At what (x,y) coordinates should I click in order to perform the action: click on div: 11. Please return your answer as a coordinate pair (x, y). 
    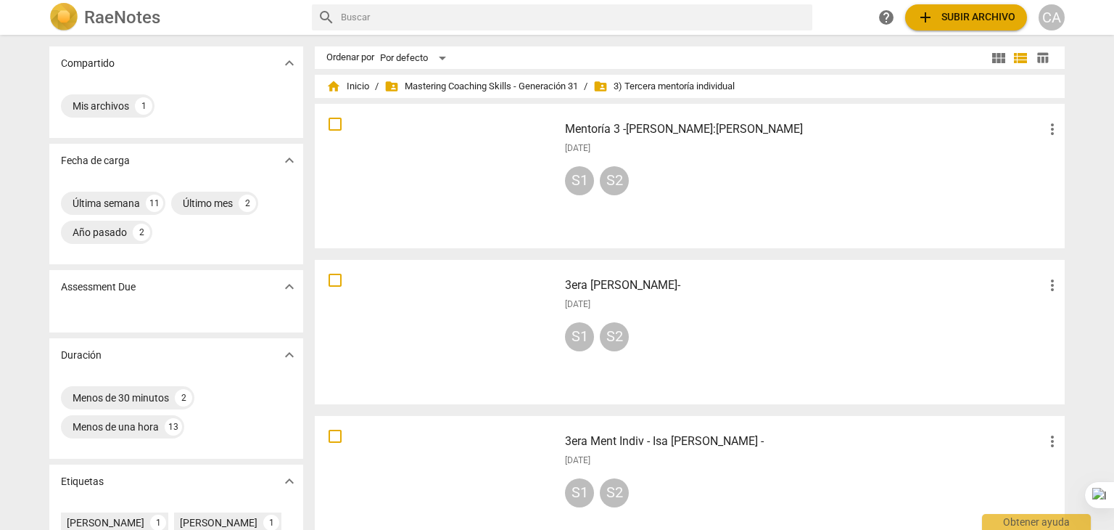
    Looking at the image, I should click on (155, 203).